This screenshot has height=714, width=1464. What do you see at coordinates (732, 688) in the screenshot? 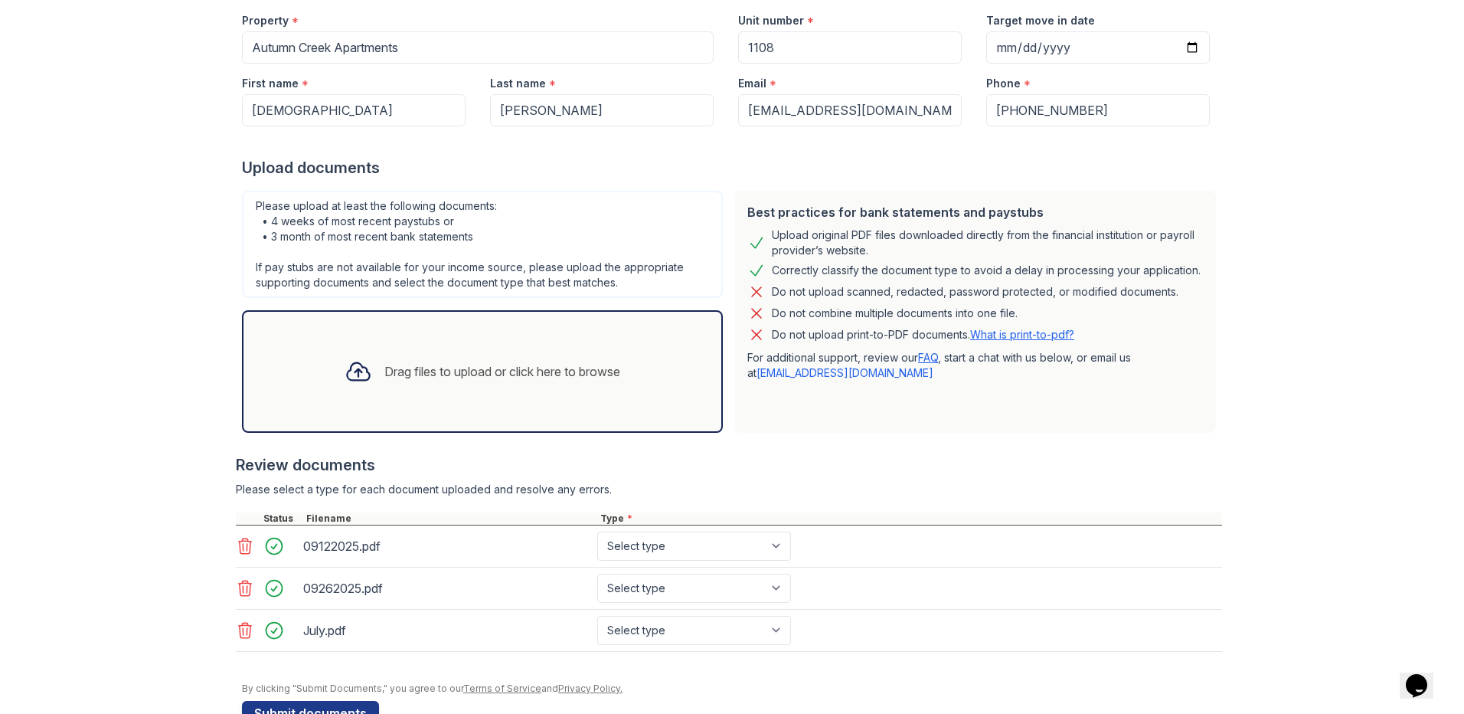
I see `div: By clicking "Submit Documents," you agree to our and` at bounding box center [732, 688].